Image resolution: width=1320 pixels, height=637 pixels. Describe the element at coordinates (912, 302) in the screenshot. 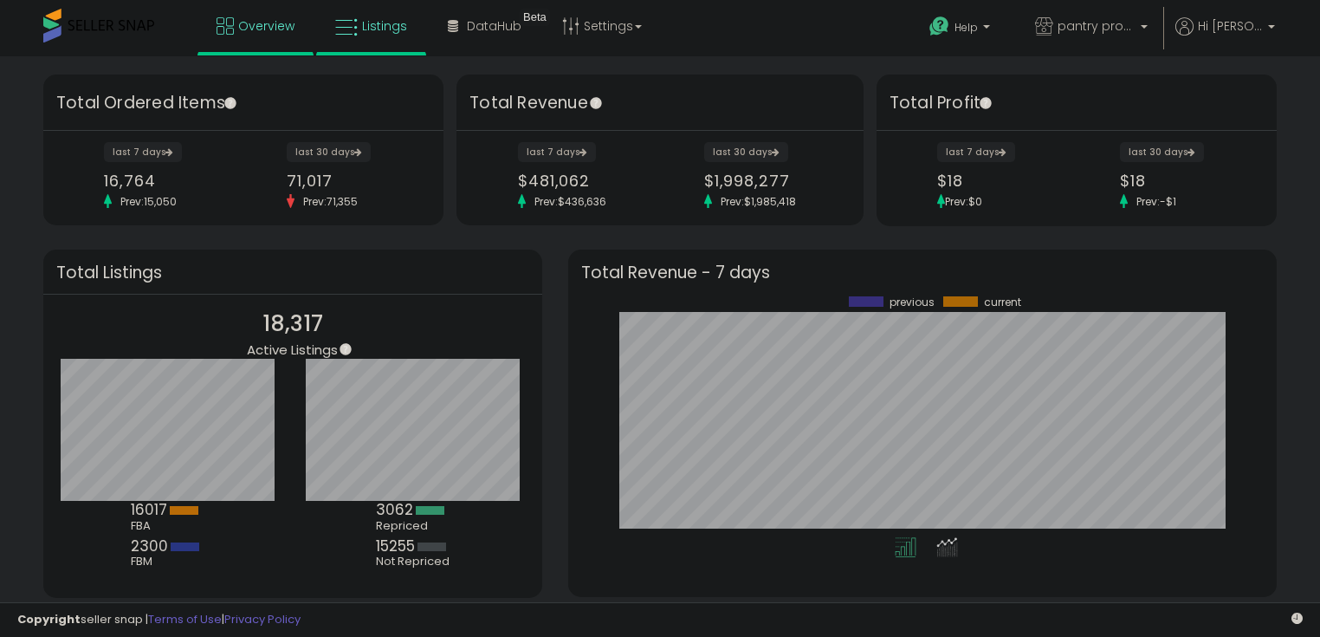

I see `span: previous` at that location.